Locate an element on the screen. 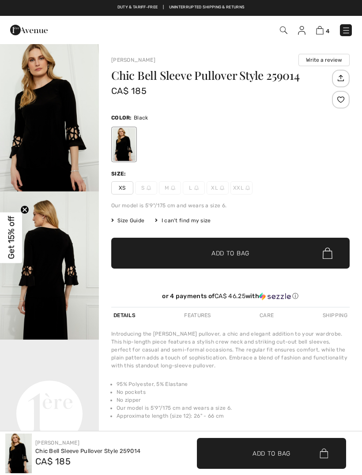  span: M is located at coordinates (170, 188).